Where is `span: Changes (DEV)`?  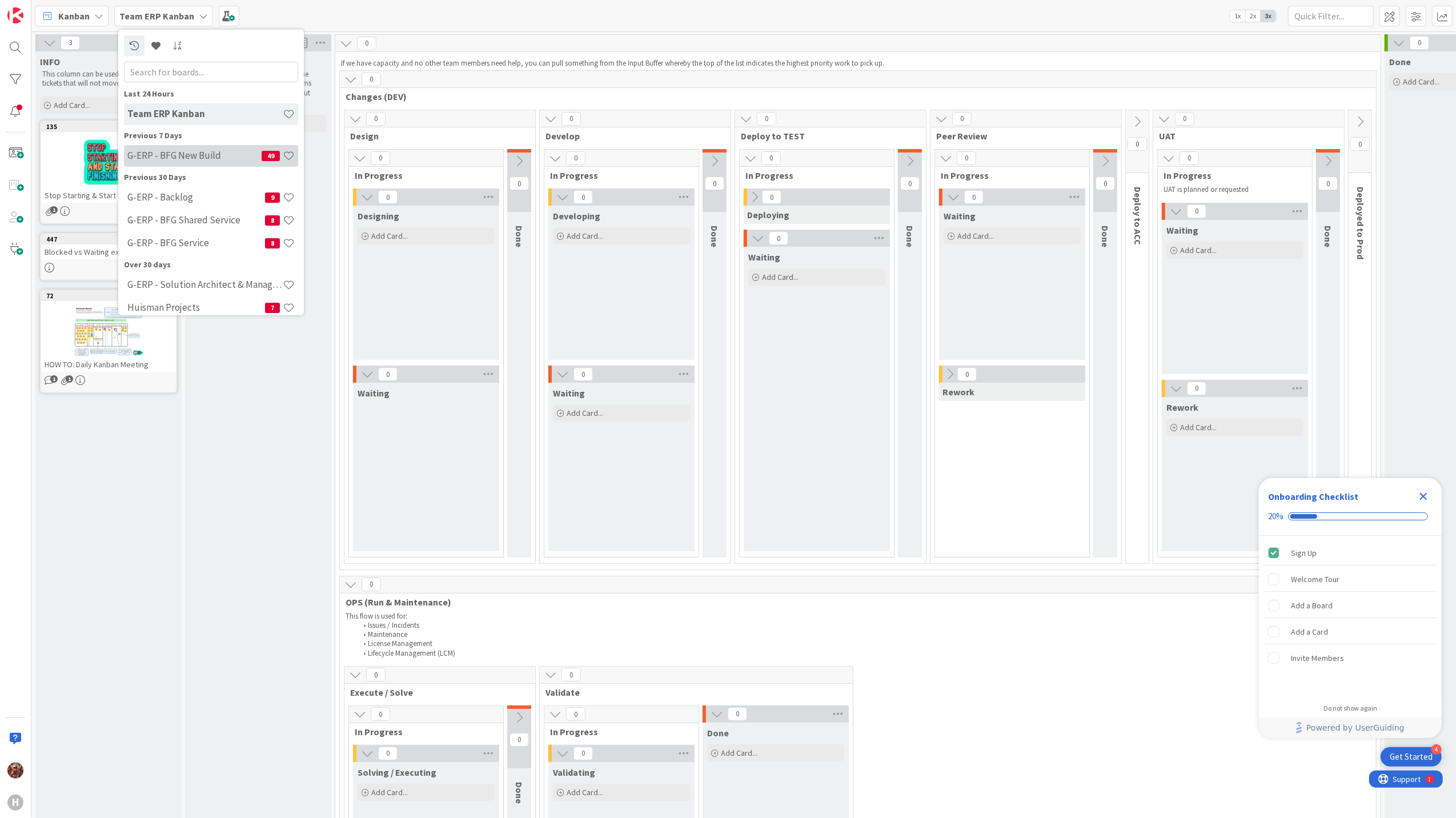 span: Changes (DEV) is located at coordinates (853, 97).